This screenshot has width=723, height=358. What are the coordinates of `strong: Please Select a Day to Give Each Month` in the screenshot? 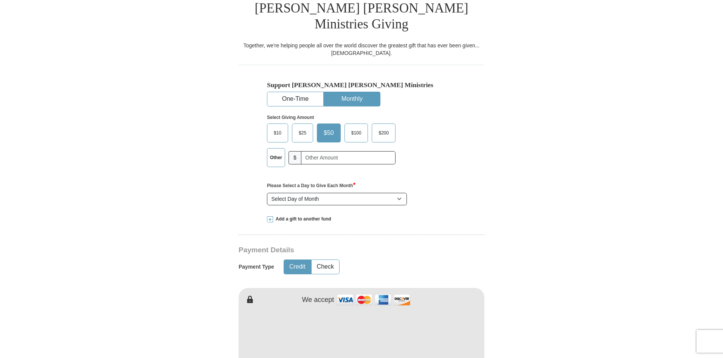 It's located at (311, 185).